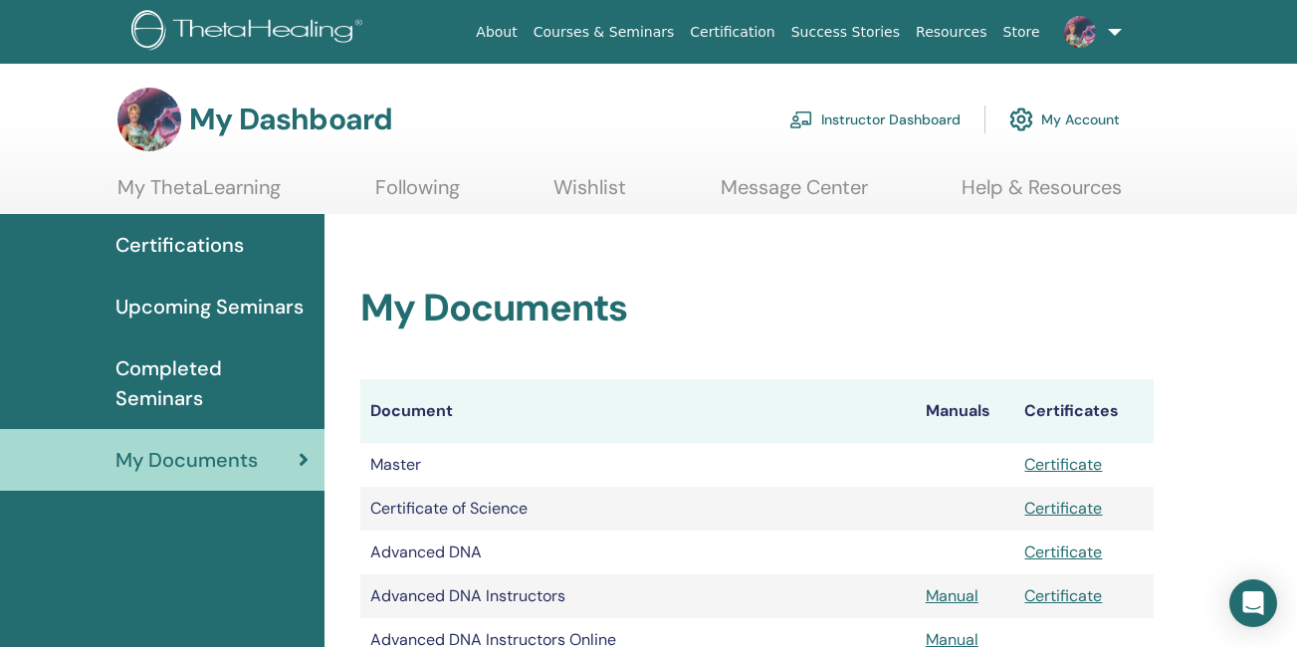 The image size is (1297, 647). Describe the element at coordinates (179, 245) in the screenshot. I see `span: Certifications` at that location.